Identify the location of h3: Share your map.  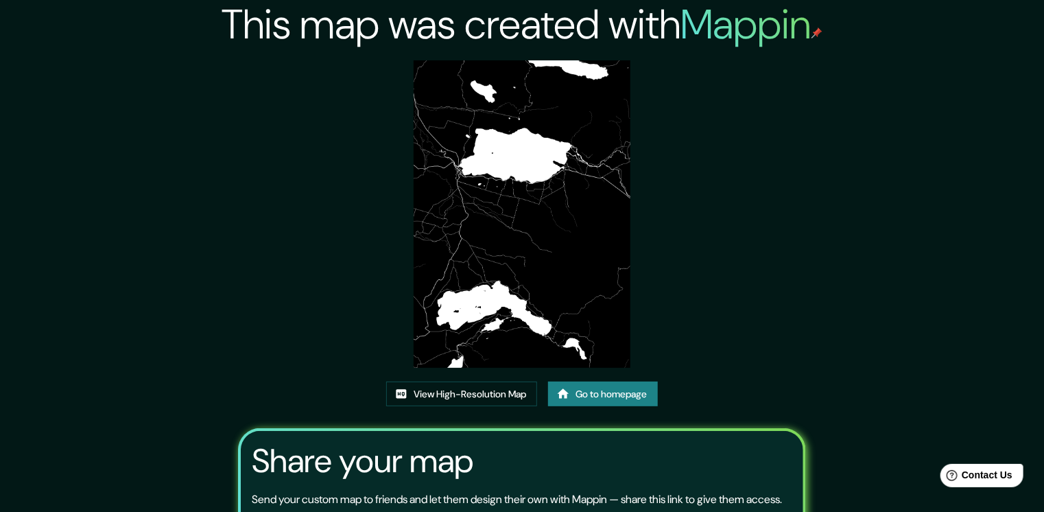
(362, 461).